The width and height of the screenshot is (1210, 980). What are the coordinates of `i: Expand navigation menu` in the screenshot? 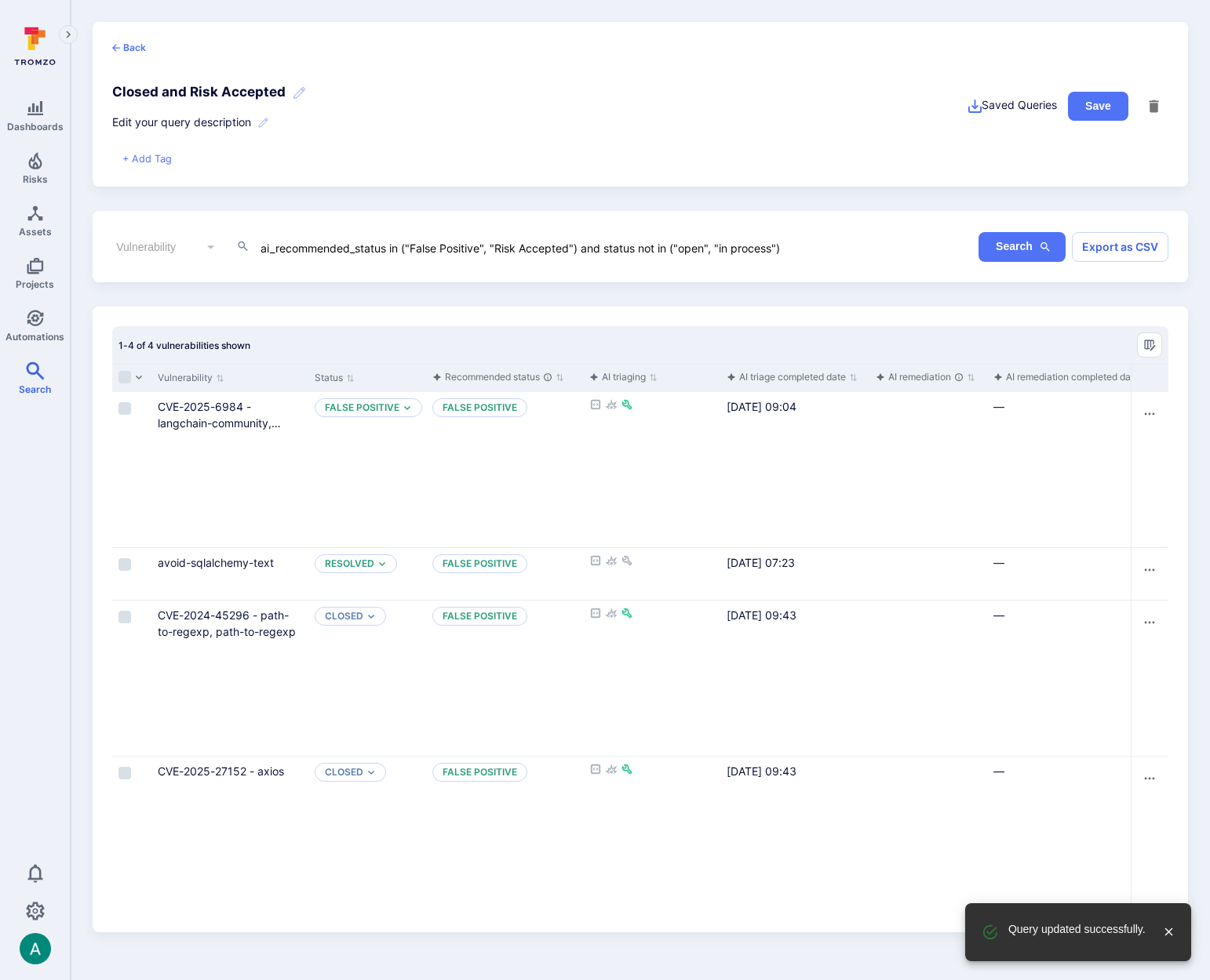 It's located at (68, 35).